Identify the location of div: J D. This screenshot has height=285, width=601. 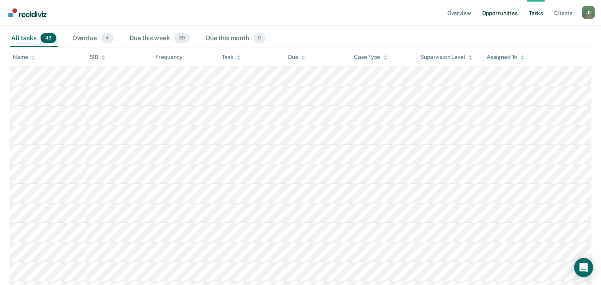
(589, 12).